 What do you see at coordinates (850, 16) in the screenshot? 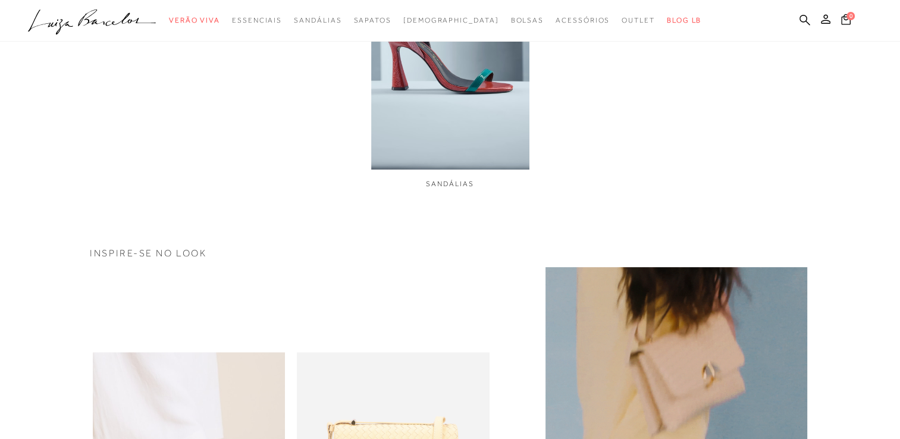
I see `span: 0` at bounding box center [850, 16].